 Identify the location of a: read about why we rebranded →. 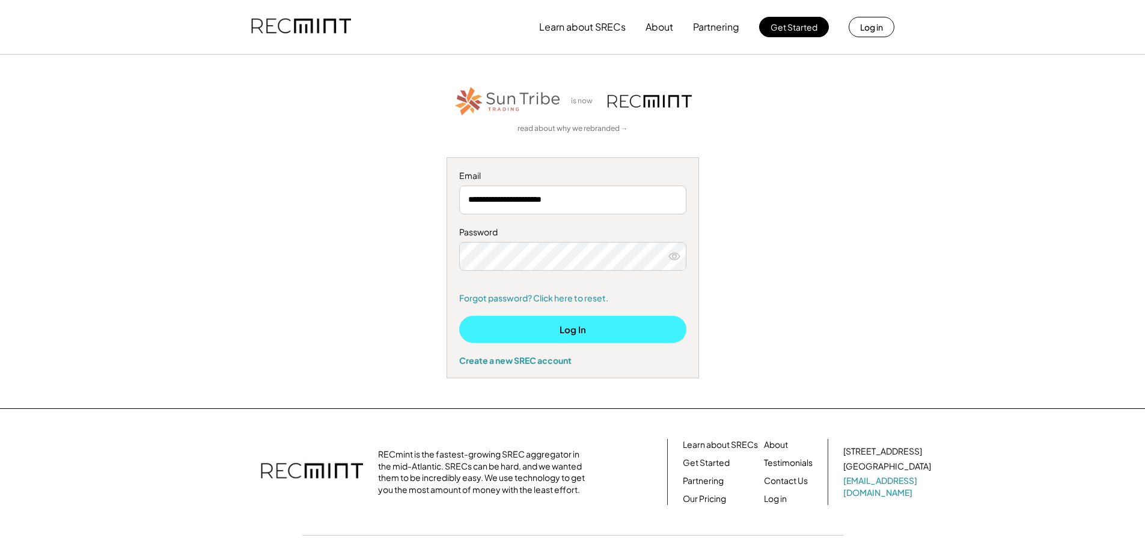
(573, 129).